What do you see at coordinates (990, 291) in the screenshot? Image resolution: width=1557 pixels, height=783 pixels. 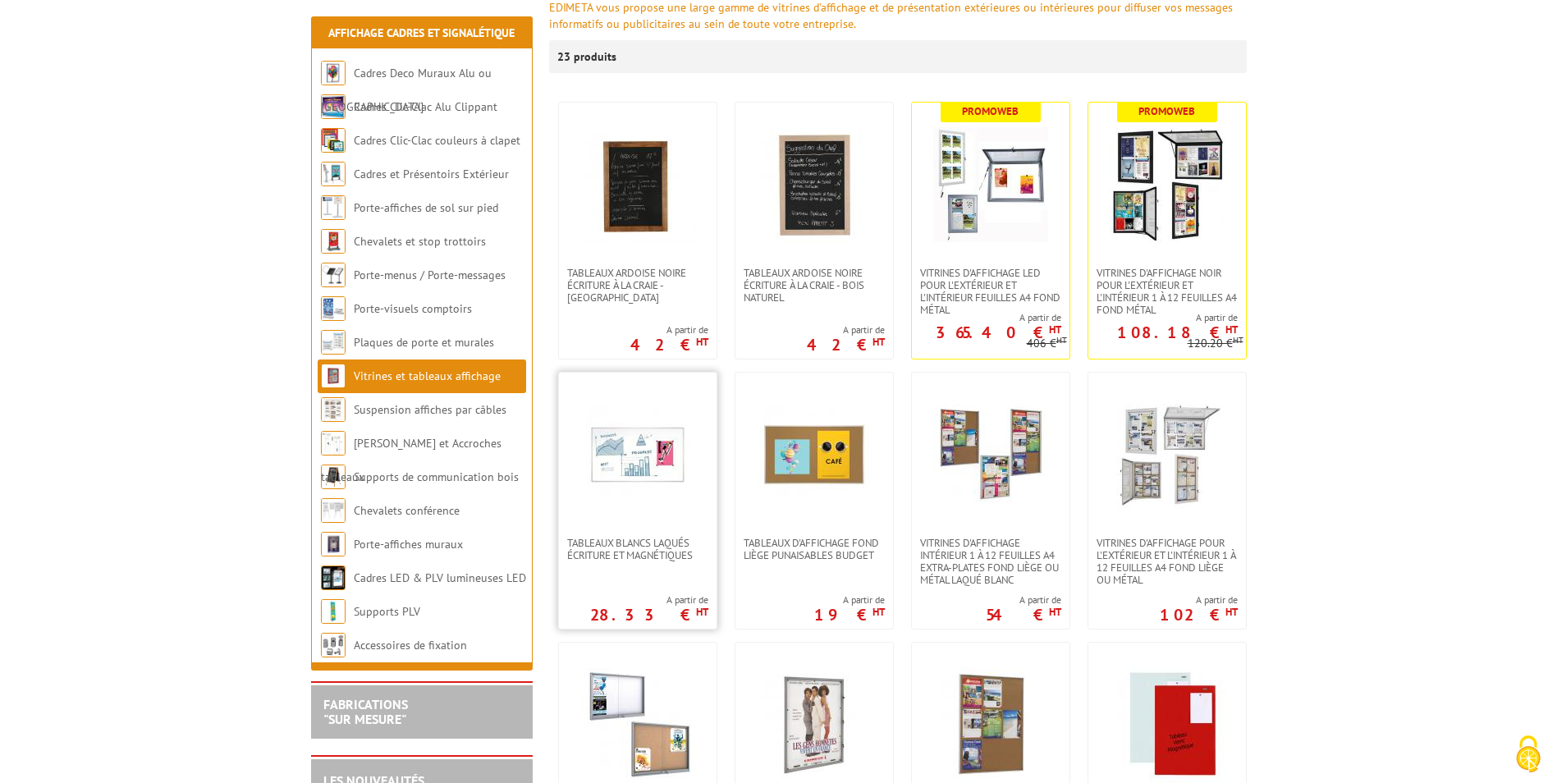 I see `a: Vitrines d'affichage LED pour l'extérieur et l'intérieur feuilles A4 fond métal` at bounding box center [990, 291].